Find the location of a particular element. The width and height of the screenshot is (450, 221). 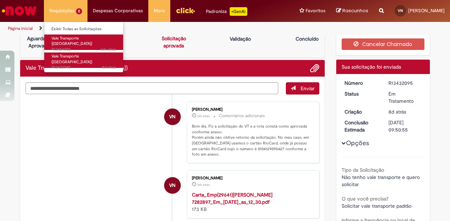

h2: Vale Transporte (VT) Histórico de tíquete is located at coordinates (77, 68).